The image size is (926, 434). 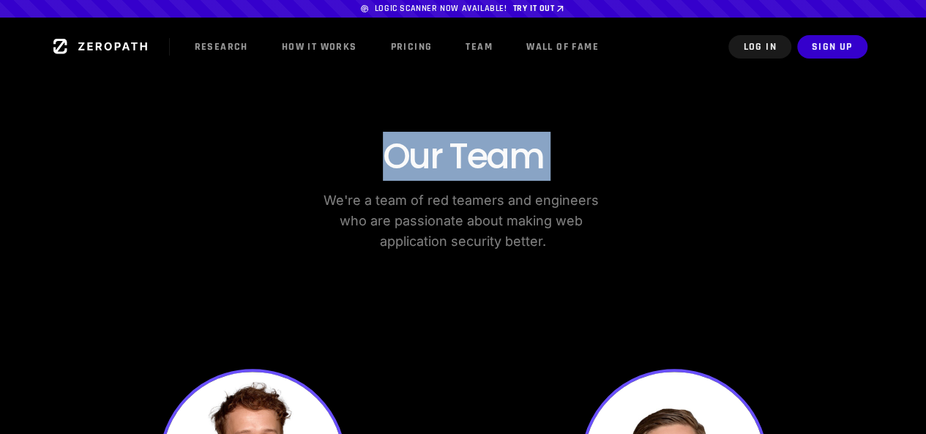 What do you see at coordinates (759, 47) in the screenshot?
I see `button: Log In` at bounding box center [759, 47].